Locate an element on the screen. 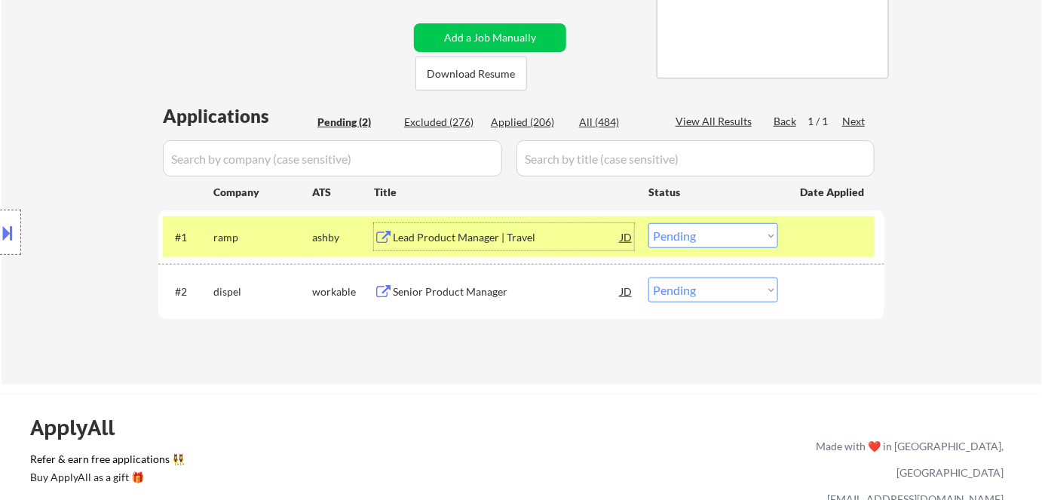 This screenshot has height=500, width=1042. div: Senior Product Manager is located at coordinates (507, 292).